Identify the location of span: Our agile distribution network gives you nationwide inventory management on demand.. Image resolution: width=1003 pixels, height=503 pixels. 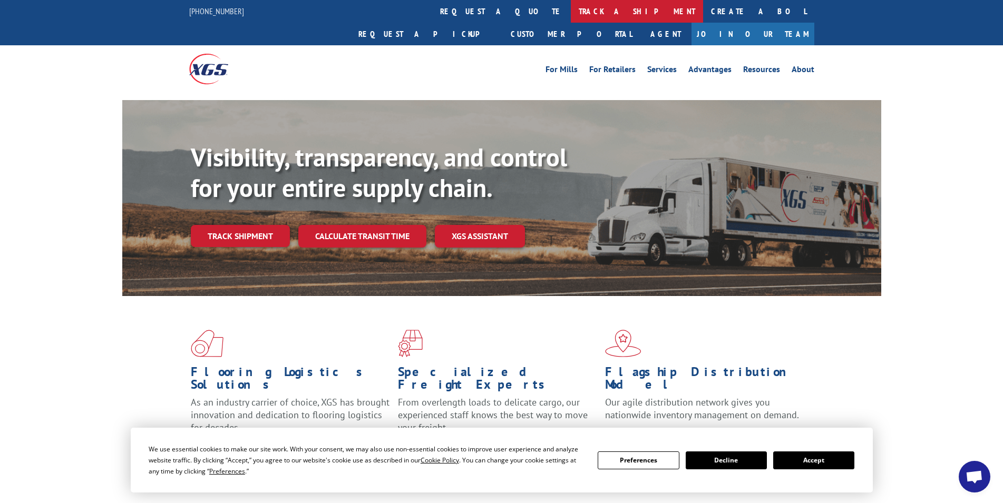
(702, 409).